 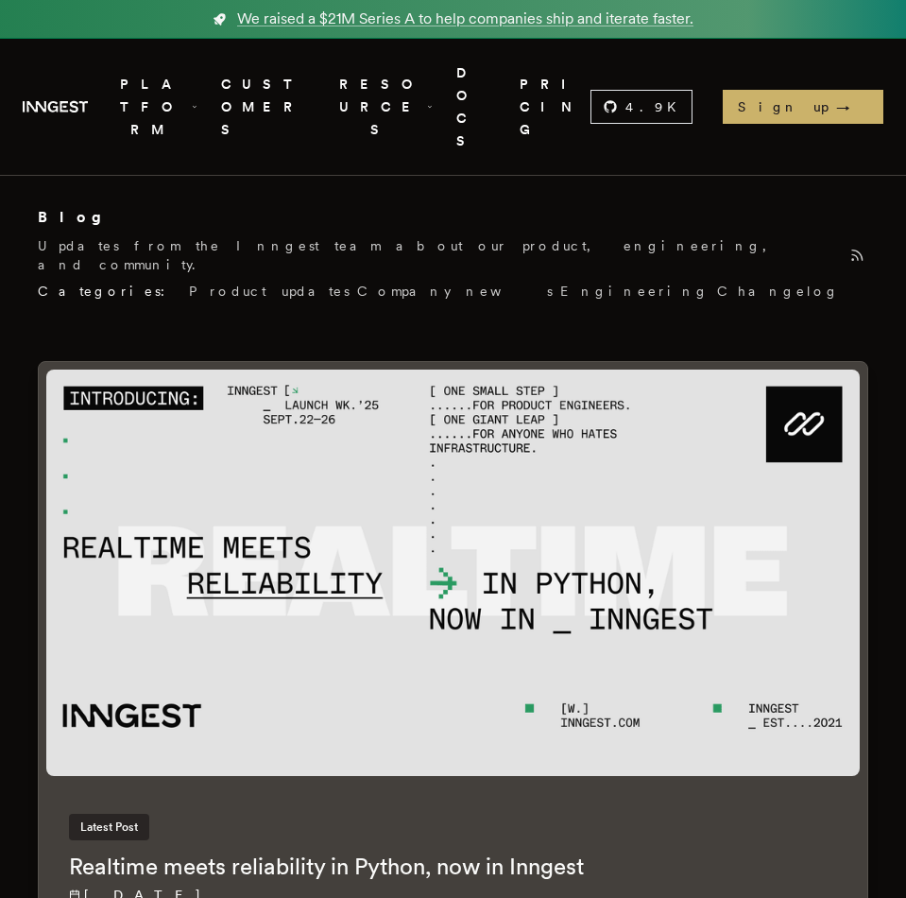 What do you see at coordinates (454, 291) in the screenshot?
I see `a: Company news` at bounding box center [454, 291].